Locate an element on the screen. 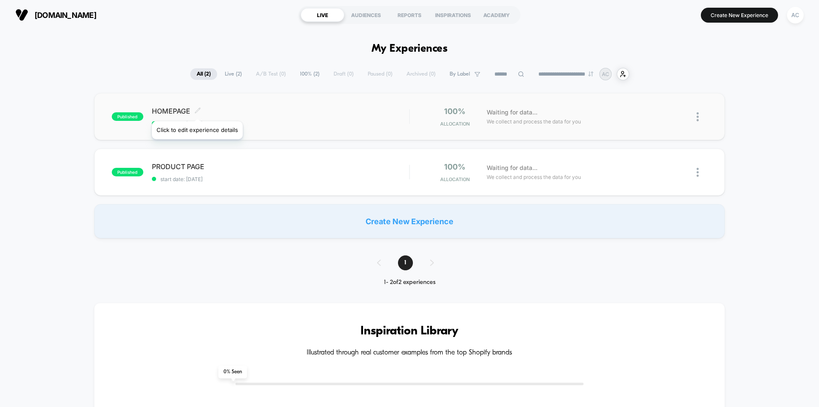 The width and height of the screenshot is (819, 407). h1: My Experiences is located at coordinates (410, 49).